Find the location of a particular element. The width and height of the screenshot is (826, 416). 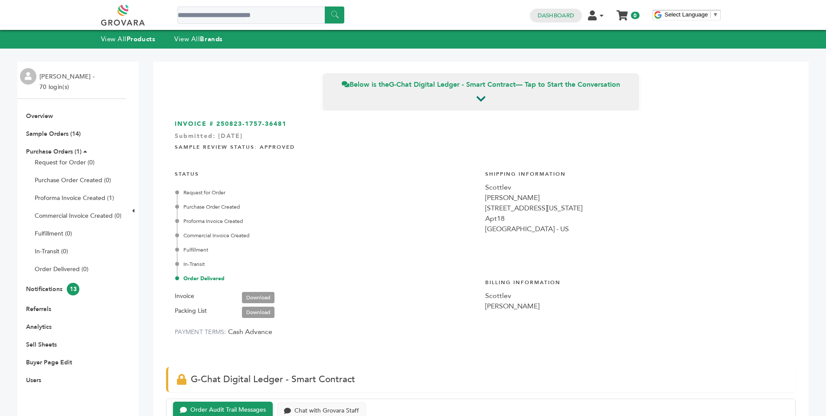

span: 0 is located at coordinates (635, 15).